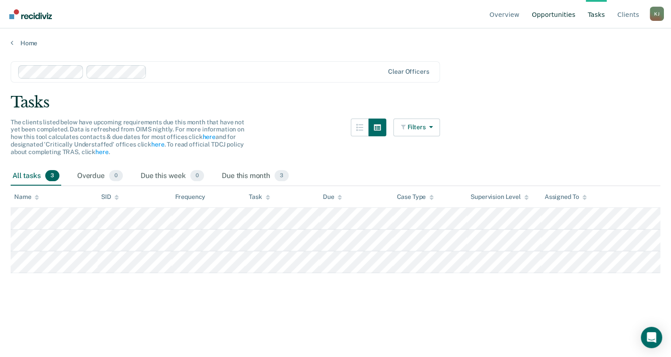 This screenshot has height=357, width=671. I want to click on div: K J, so click(657, 14).